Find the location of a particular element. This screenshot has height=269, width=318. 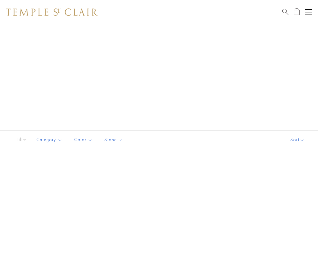

button: Stone is located at coordinates (114, 140).